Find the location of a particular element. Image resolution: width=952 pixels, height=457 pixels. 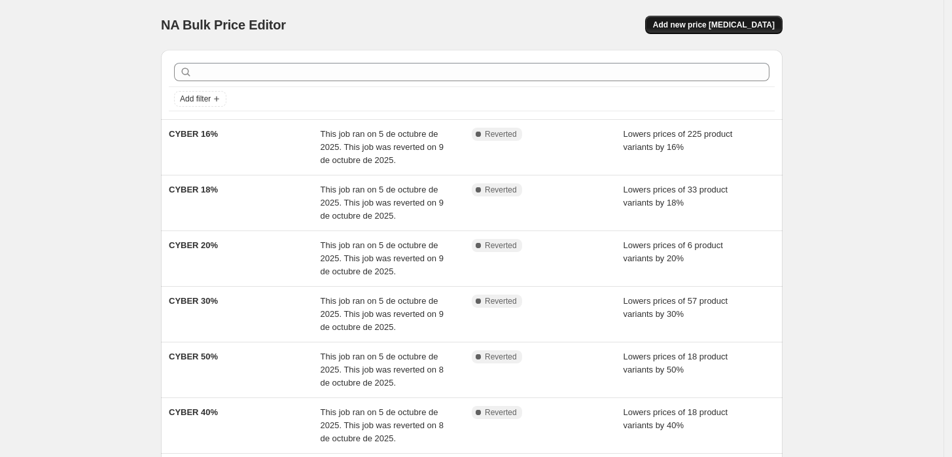

span: Lowers prices of 6 product variants by 20% is located at coordinates (673, 251).